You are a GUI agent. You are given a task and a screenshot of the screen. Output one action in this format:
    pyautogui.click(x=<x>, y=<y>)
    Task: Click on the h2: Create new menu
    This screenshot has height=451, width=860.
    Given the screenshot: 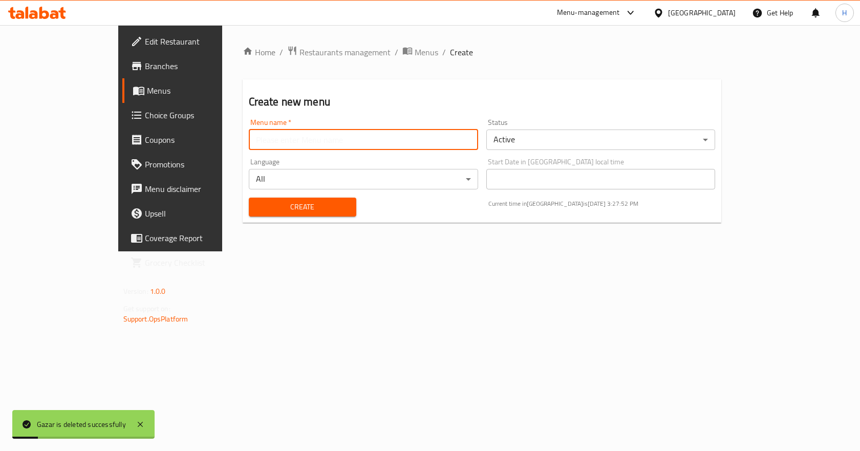 What is the action you would take?
    pyautogui.click(x=482, y=102)
    